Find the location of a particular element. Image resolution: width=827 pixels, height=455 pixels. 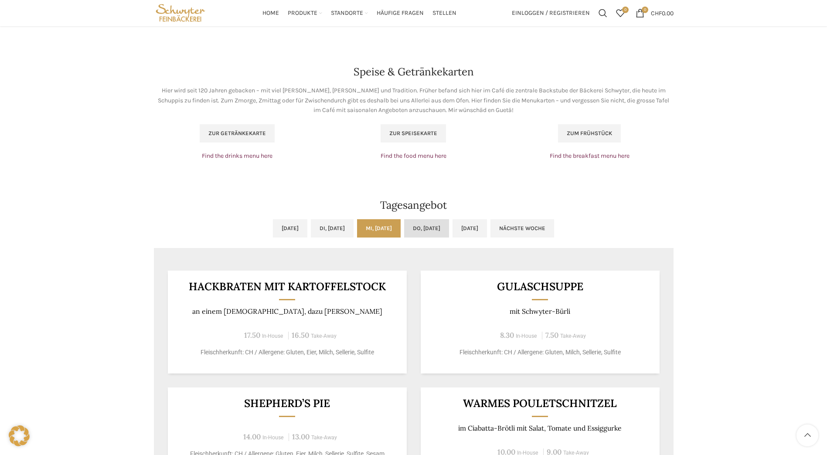

span: Standorte is located at coordinates (347, 13).